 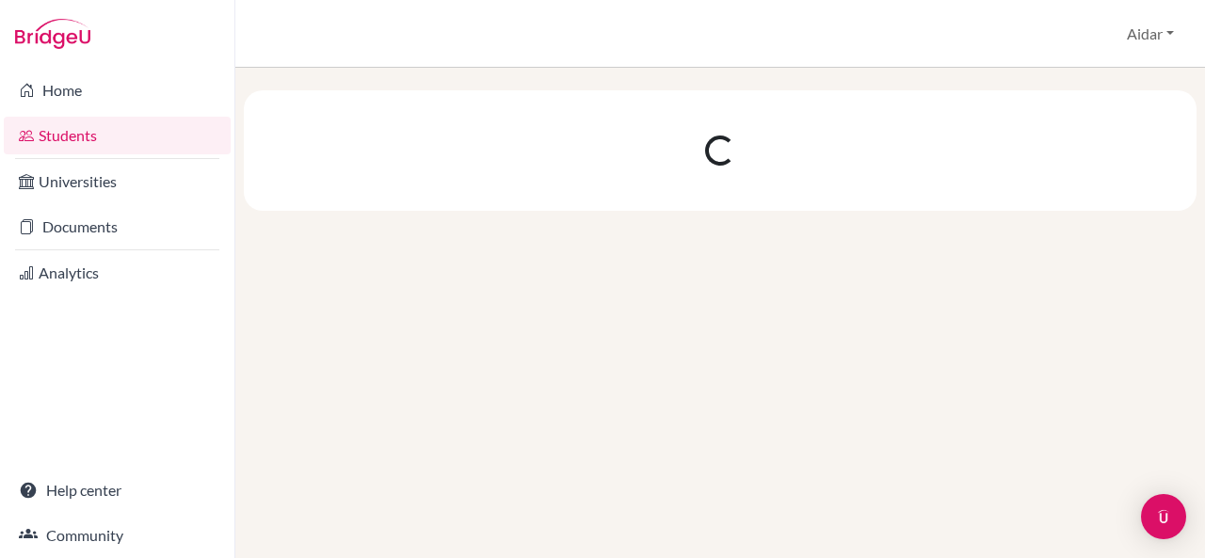 What do you see at coordinates (117, 90) in the screenshot?
I see `a: Home` at bounding box center [117, 90].